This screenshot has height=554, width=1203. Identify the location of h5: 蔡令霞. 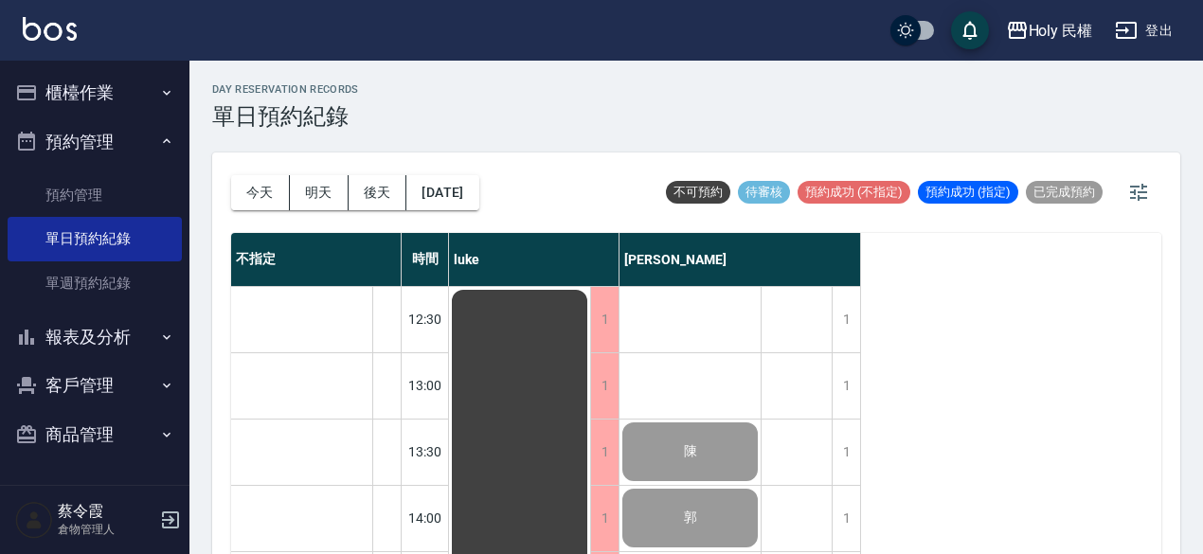
(106, 512).